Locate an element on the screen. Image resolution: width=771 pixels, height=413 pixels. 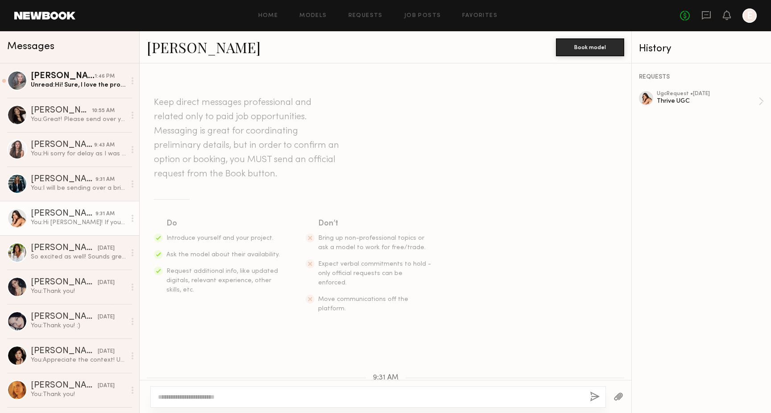
div: 10:55 AM is located at coordinates (103, 111).